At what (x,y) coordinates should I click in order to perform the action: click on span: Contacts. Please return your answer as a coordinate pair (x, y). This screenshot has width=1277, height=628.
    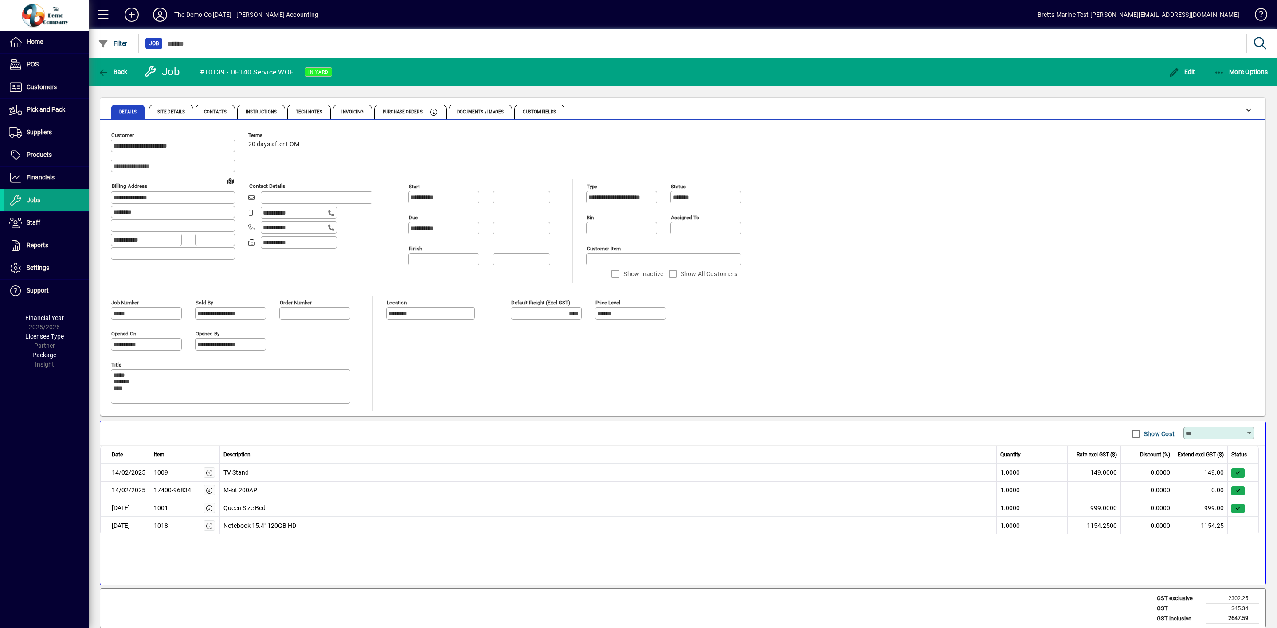
    Looking at the image, I should click on (215, 112).